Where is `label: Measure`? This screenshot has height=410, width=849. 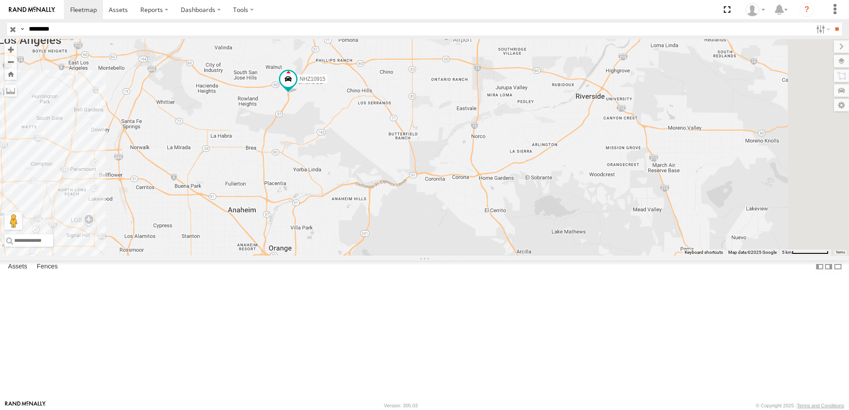 label: Measure is located at coordinates (11, 91).